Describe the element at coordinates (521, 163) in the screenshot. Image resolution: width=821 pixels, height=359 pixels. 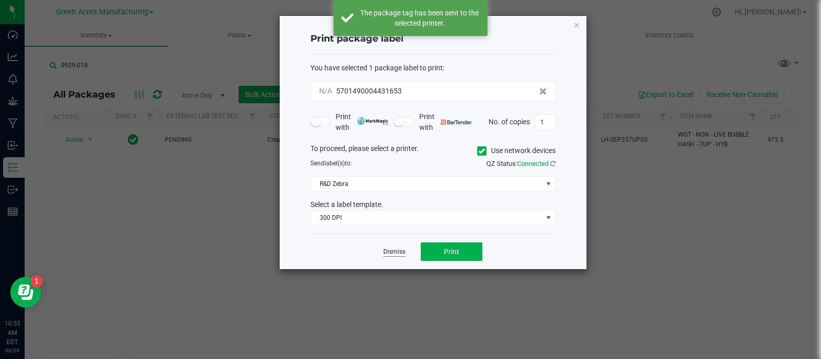
I see `span: QZ Status:` at that location.